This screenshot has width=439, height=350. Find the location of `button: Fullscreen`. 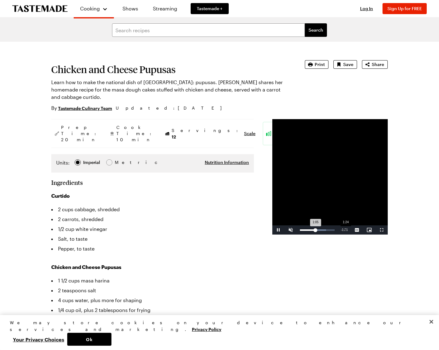

button: Fullscreen is located at coordinates (381, 230).